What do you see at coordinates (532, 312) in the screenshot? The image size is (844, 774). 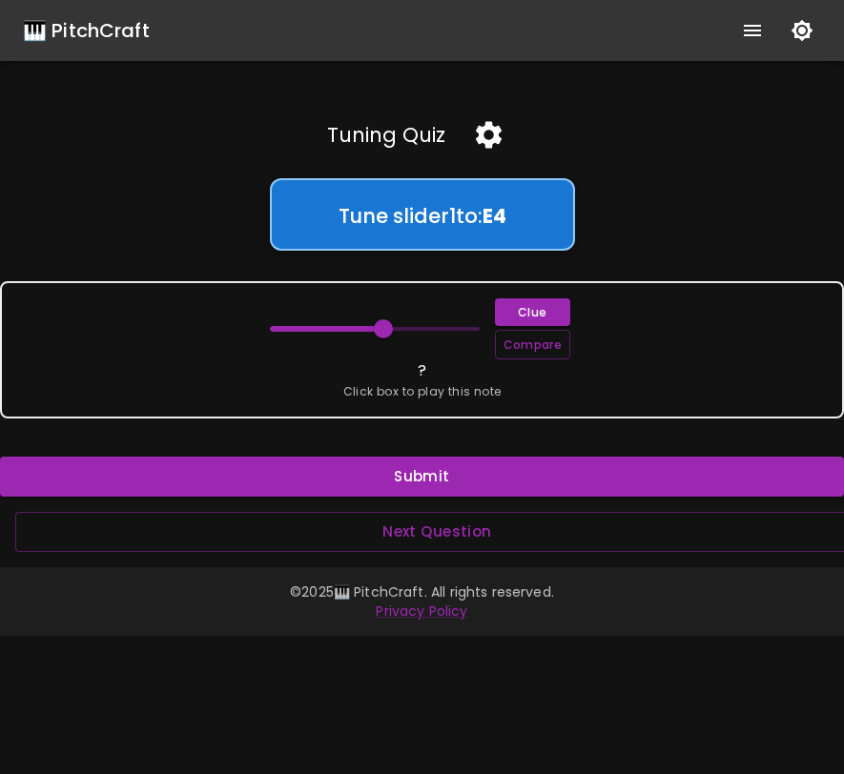 I see `button: Clue` at bounding box center [532, 312].